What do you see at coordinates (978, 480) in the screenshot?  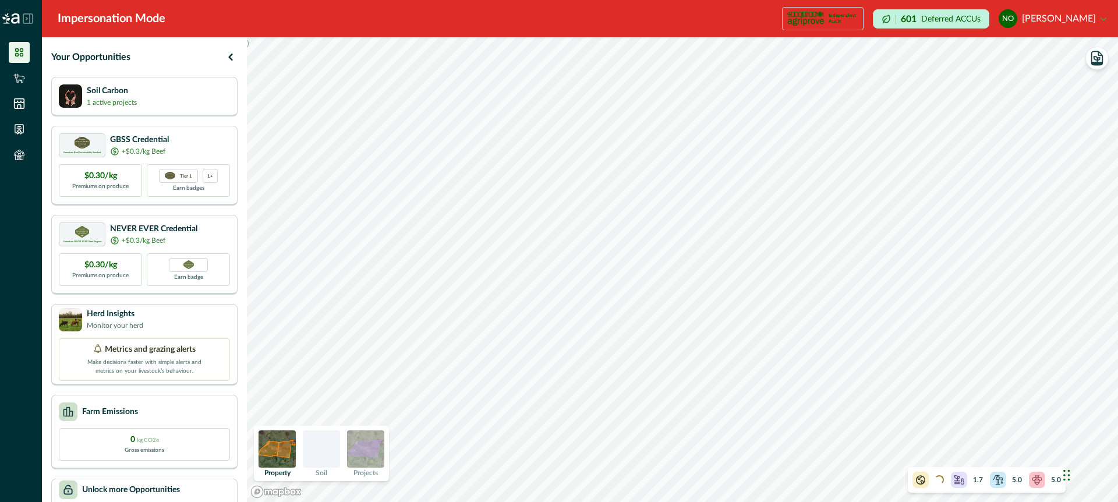 I see `p: 1.7` at bounding box center [978, 480].